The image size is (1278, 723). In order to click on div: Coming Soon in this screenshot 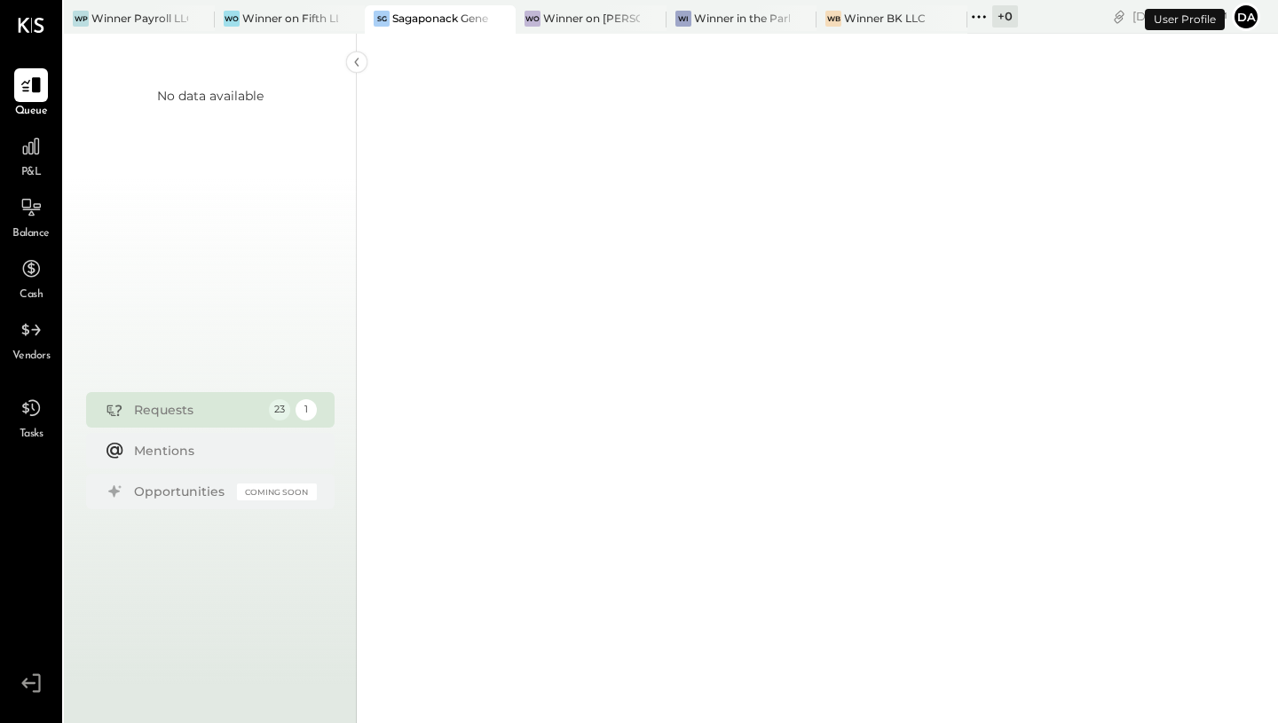, I will do `click(277, 492)`.